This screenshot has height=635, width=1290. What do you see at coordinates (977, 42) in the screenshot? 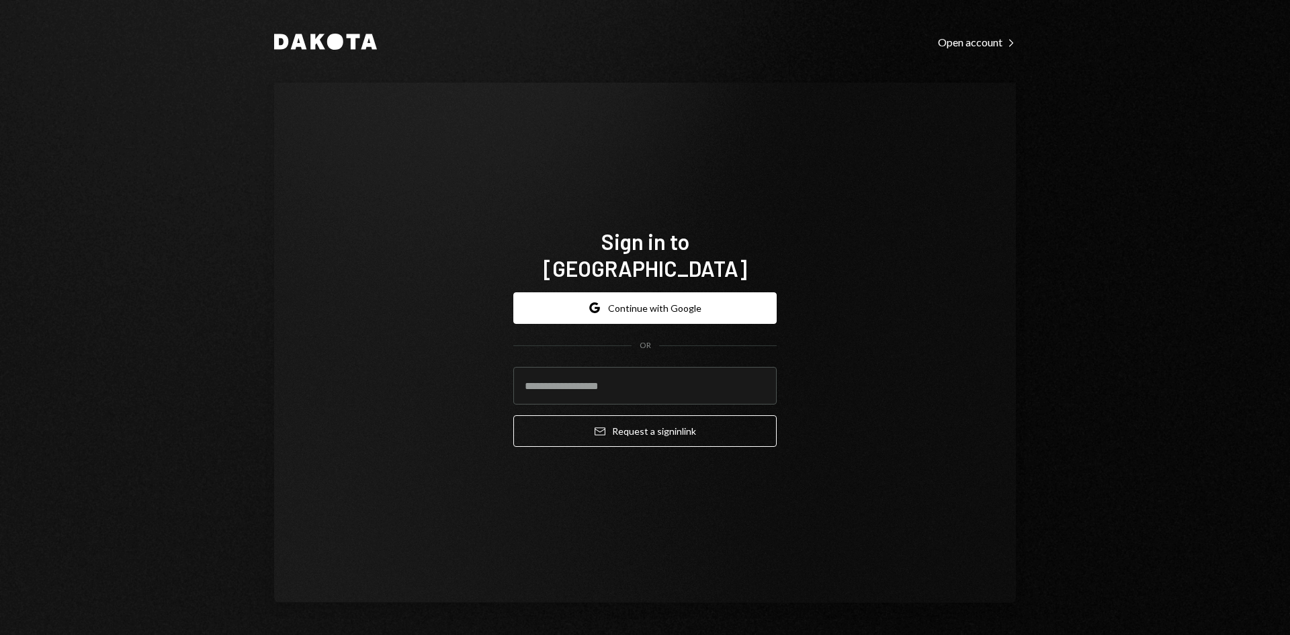
I see `div: Open account` at bounding box center [977, 42].